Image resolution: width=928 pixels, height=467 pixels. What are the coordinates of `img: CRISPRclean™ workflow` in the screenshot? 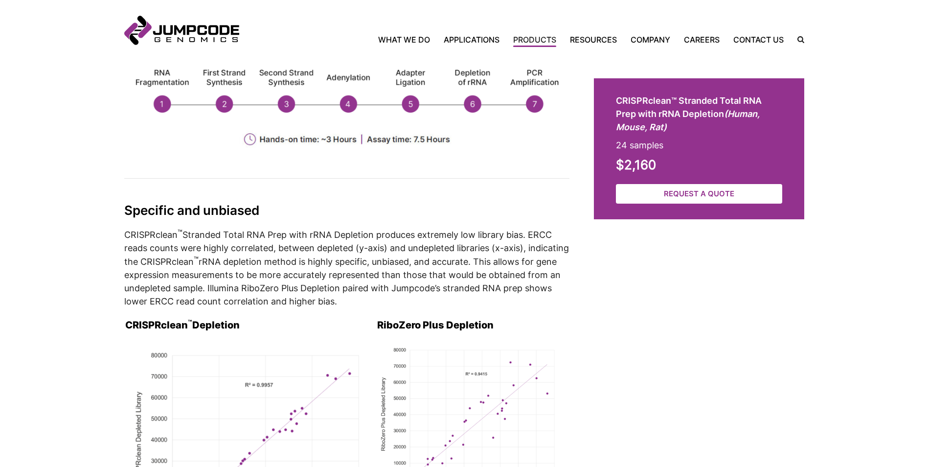 It's located at (347, 91).